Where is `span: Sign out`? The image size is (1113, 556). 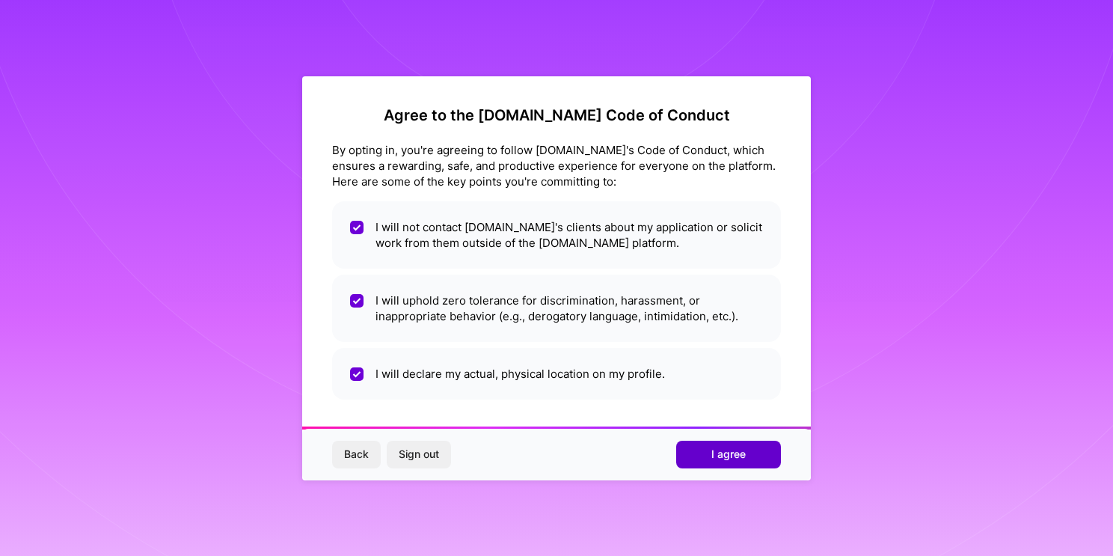 span: Sign out is located at coordinates (419, 454).